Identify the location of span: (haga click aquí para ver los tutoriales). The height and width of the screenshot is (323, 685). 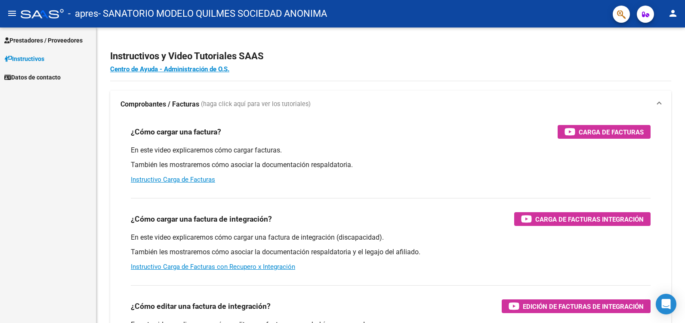
(256, 105).